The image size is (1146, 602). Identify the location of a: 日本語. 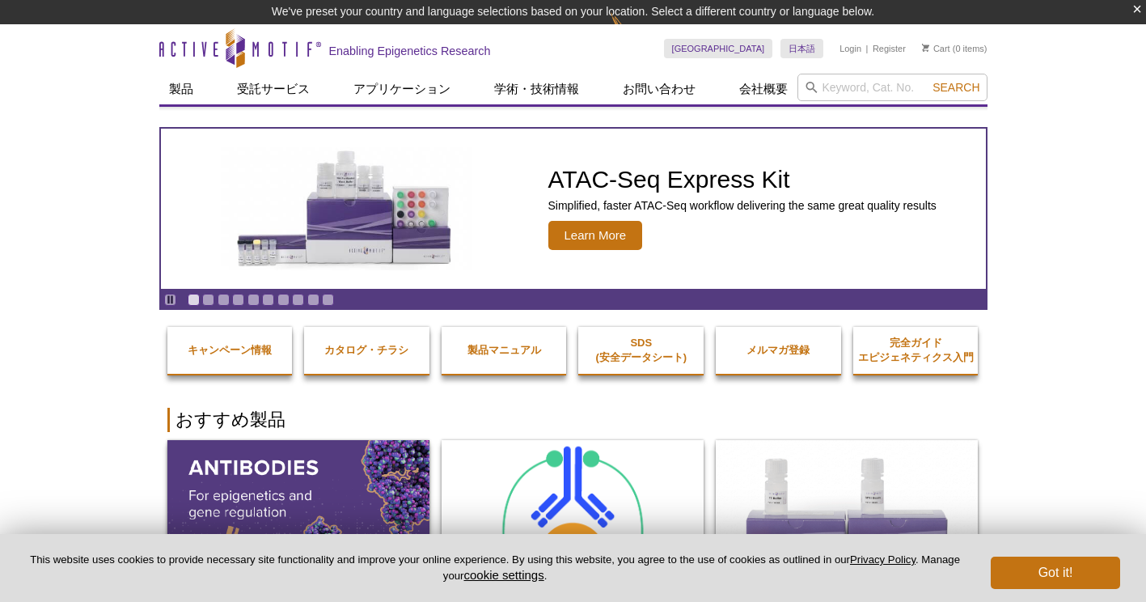
(801, 49).